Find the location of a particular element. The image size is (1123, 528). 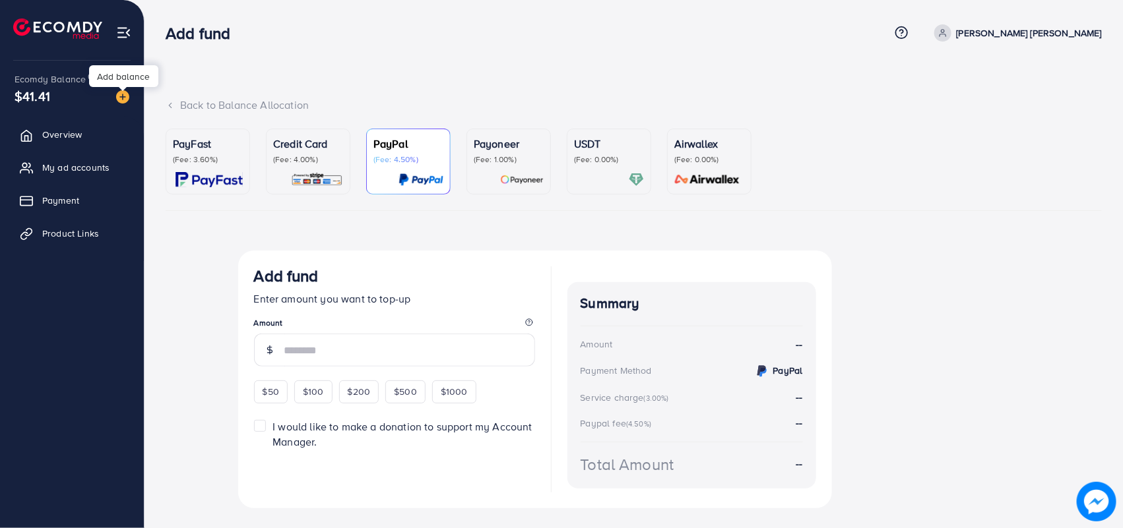

span: $1000 is located at coordinates (454, 392).